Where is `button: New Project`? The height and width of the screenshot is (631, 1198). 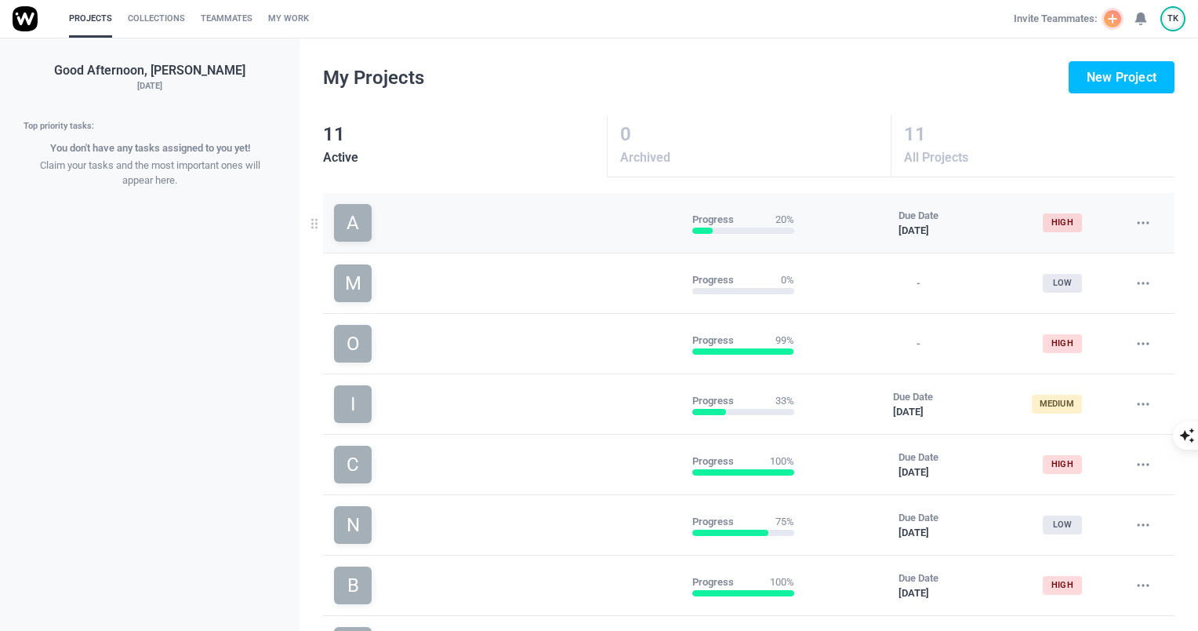 button: New Project is located at coordinates (1121, 77).